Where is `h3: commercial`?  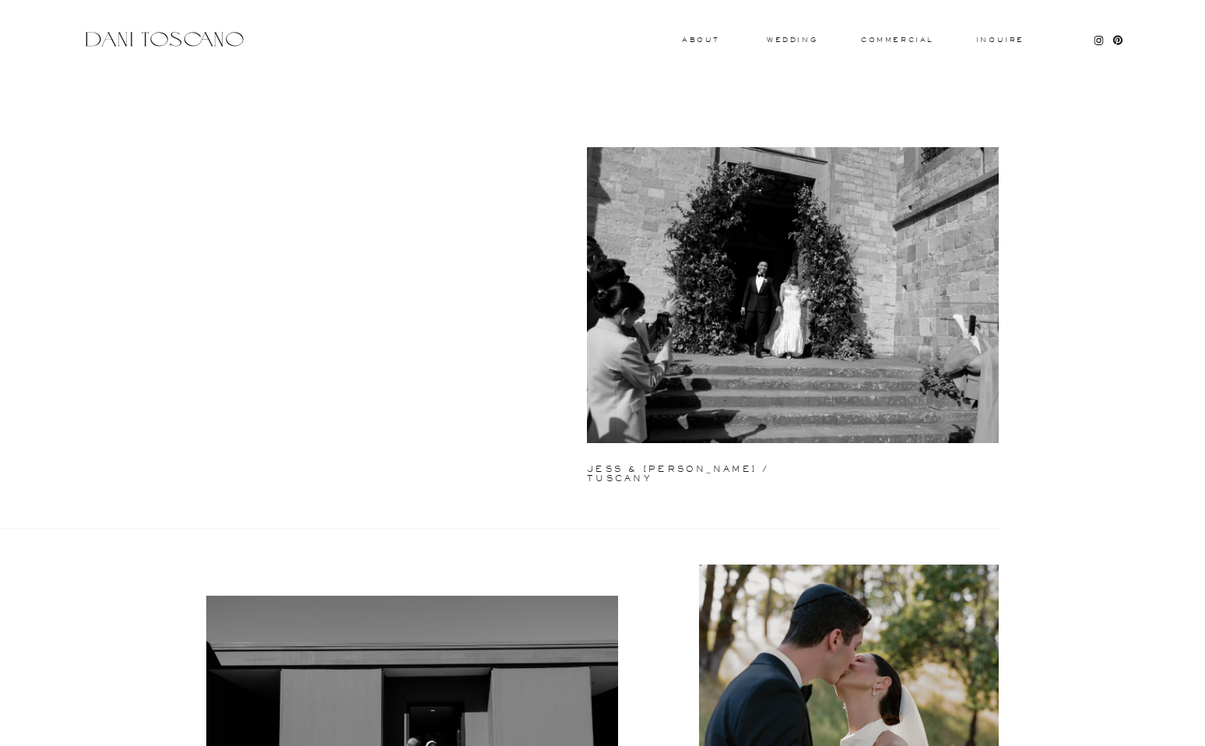
h3: commercial is located at coordinates (897, 40).